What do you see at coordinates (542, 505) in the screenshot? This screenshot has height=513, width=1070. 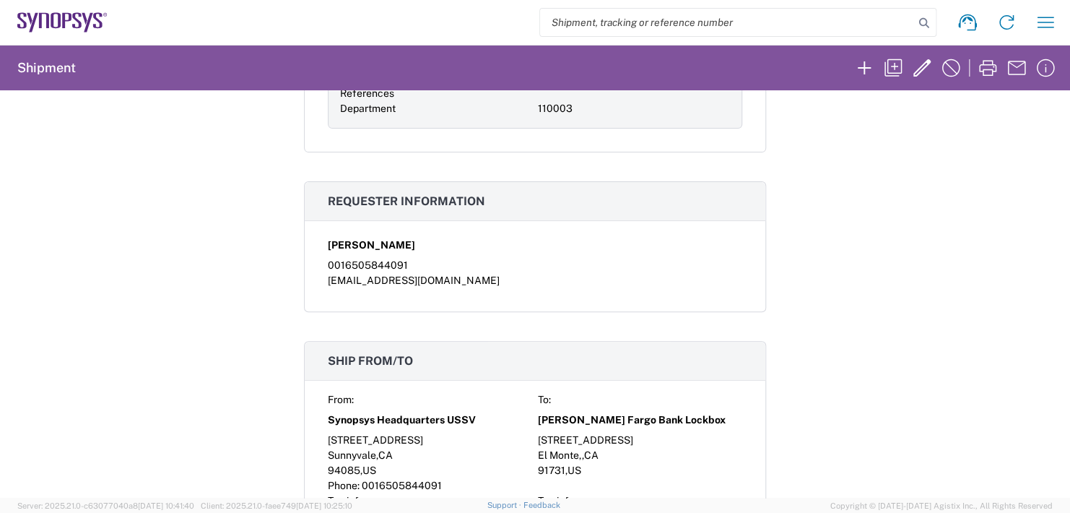 I see `a: Feedback` at bounding box center [542, 505].